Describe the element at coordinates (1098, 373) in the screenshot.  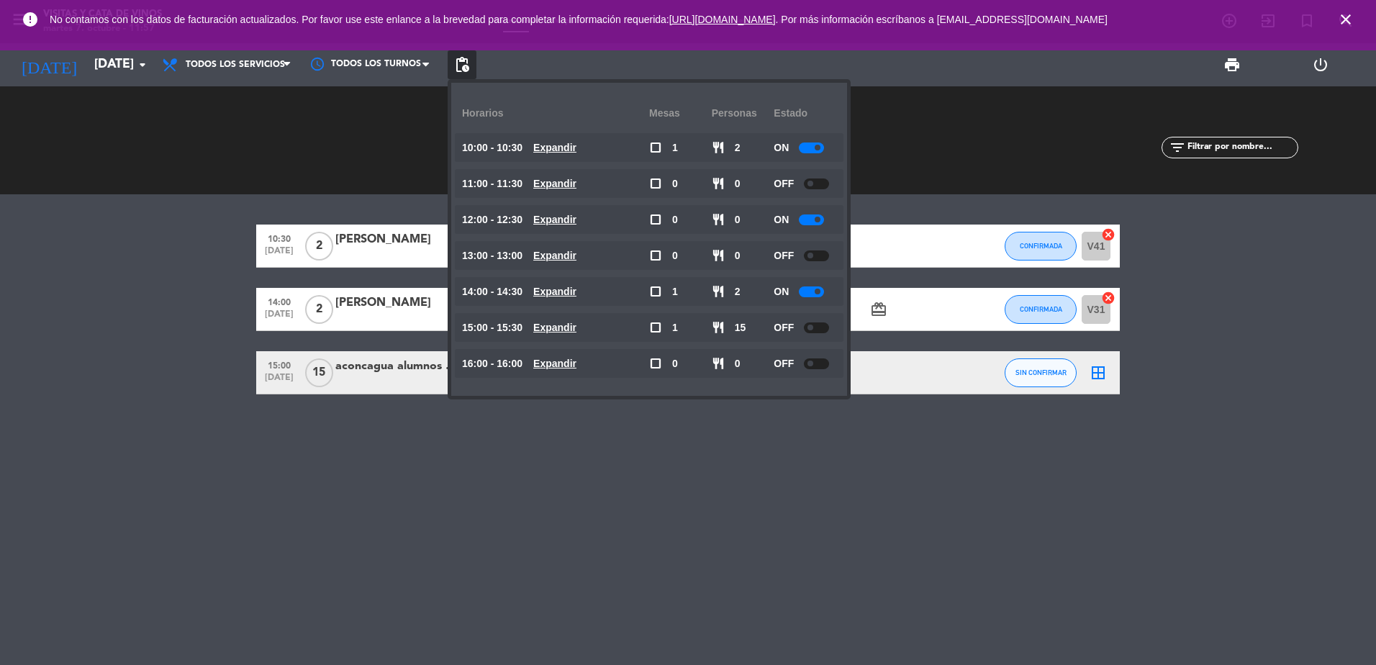
I see `i: border_all` at that location.